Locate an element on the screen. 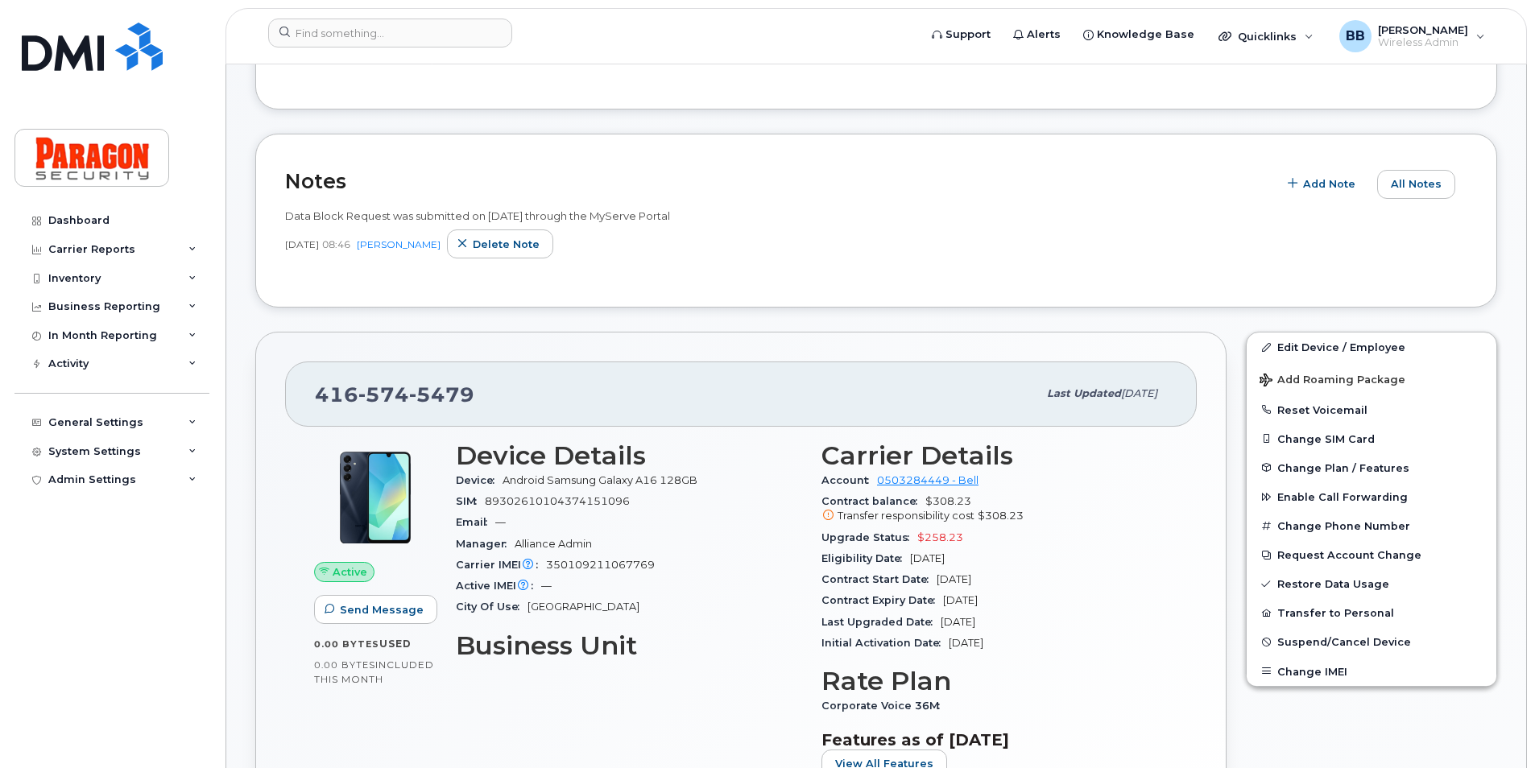 This screenshot has width=1535, height=768. span: Change Plan / Features is located at coordinates (1343, 467).